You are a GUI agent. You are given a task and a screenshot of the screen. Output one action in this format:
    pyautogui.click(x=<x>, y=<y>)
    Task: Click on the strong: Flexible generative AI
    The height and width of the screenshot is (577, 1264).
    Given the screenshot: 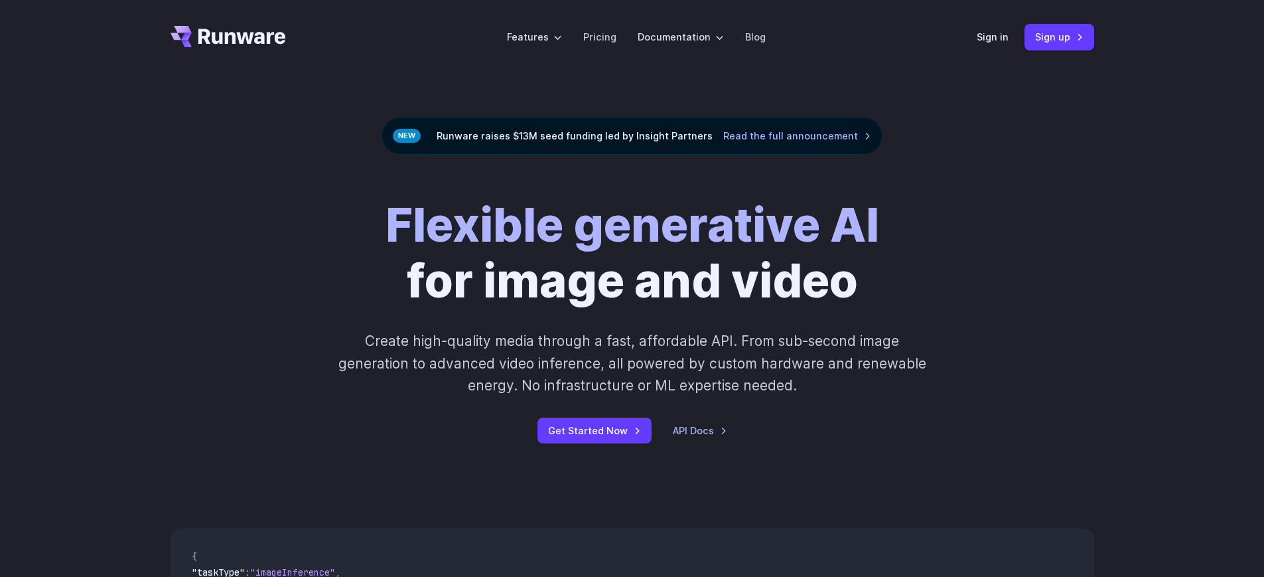 What is the action you would take?
    pyautogui.click(x=633, y=224)
    